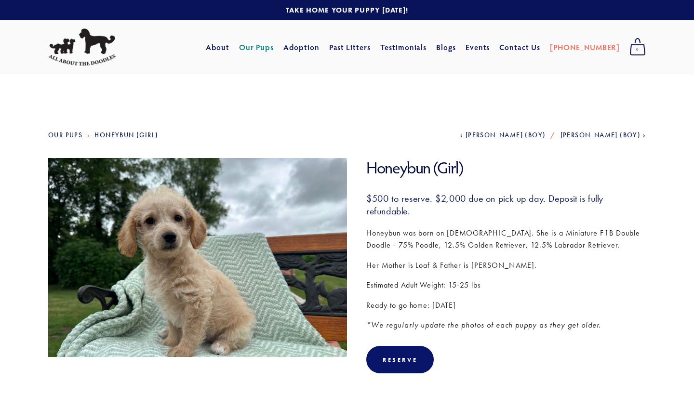 The height and width of the screenshot is (395, 694). I want to click on a: Testimonials, so click(403, 47).